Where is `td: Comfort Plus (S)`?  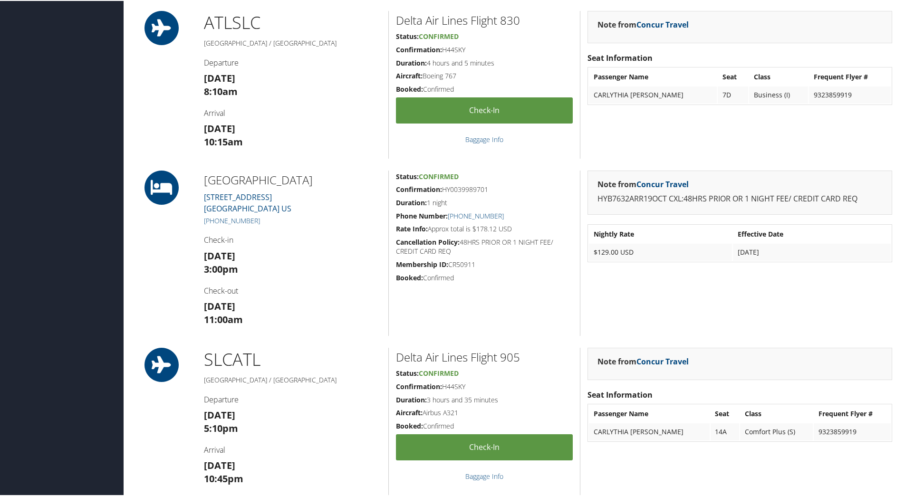 td: Comfort Plus (S) is located at coordinates (776, 431).